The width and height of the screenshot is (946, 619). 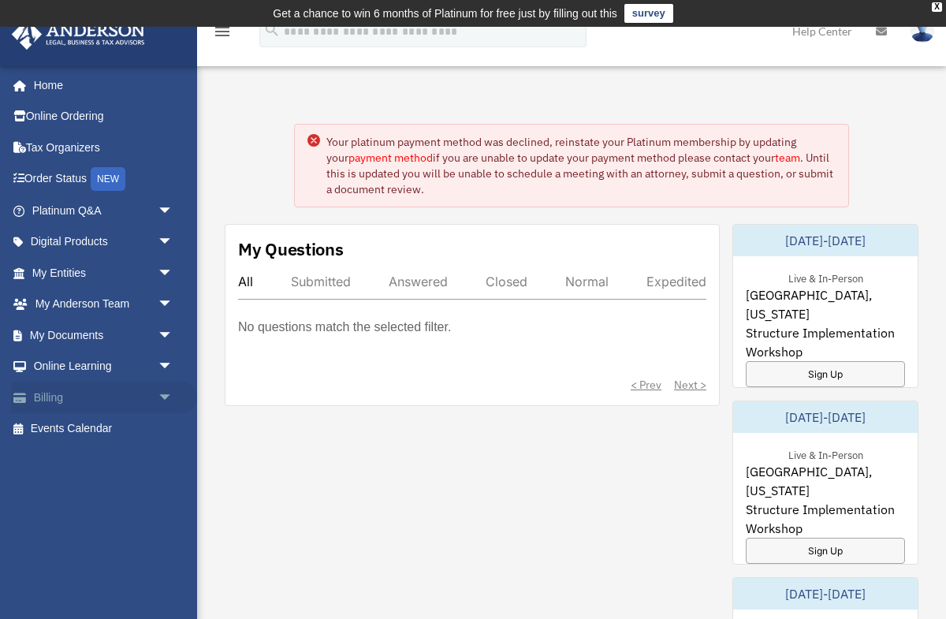 What do you see at coordinates (321, 281) in the screenshot?
I see `div: Submitted` at bounding box center [321, 281].